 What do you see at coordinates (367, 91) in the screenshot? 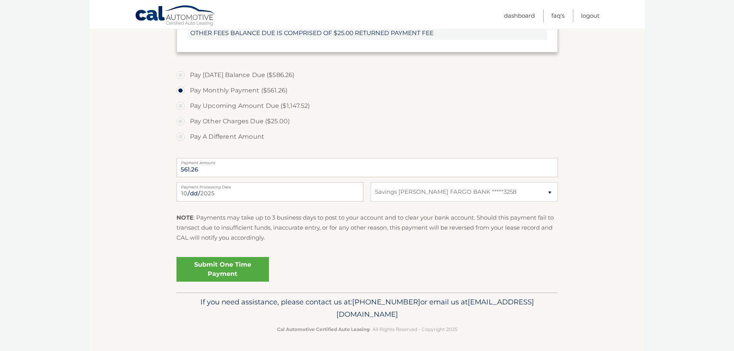
I see `label: Pay Monthly Payment ($561.26)` at bounding box center [367, 91].